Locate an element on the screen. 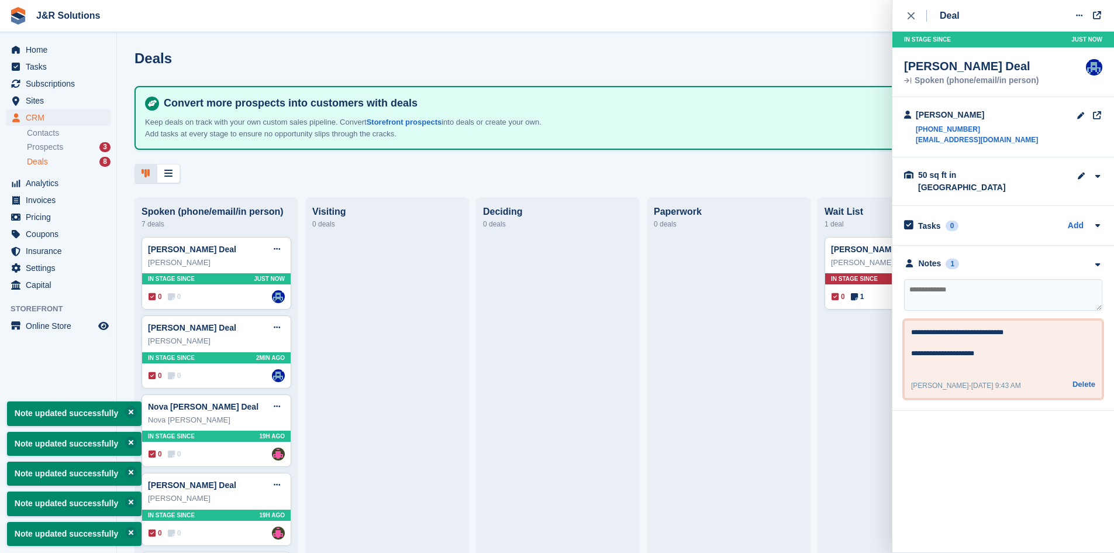  div: 8 is located at coordinates (105, 161).